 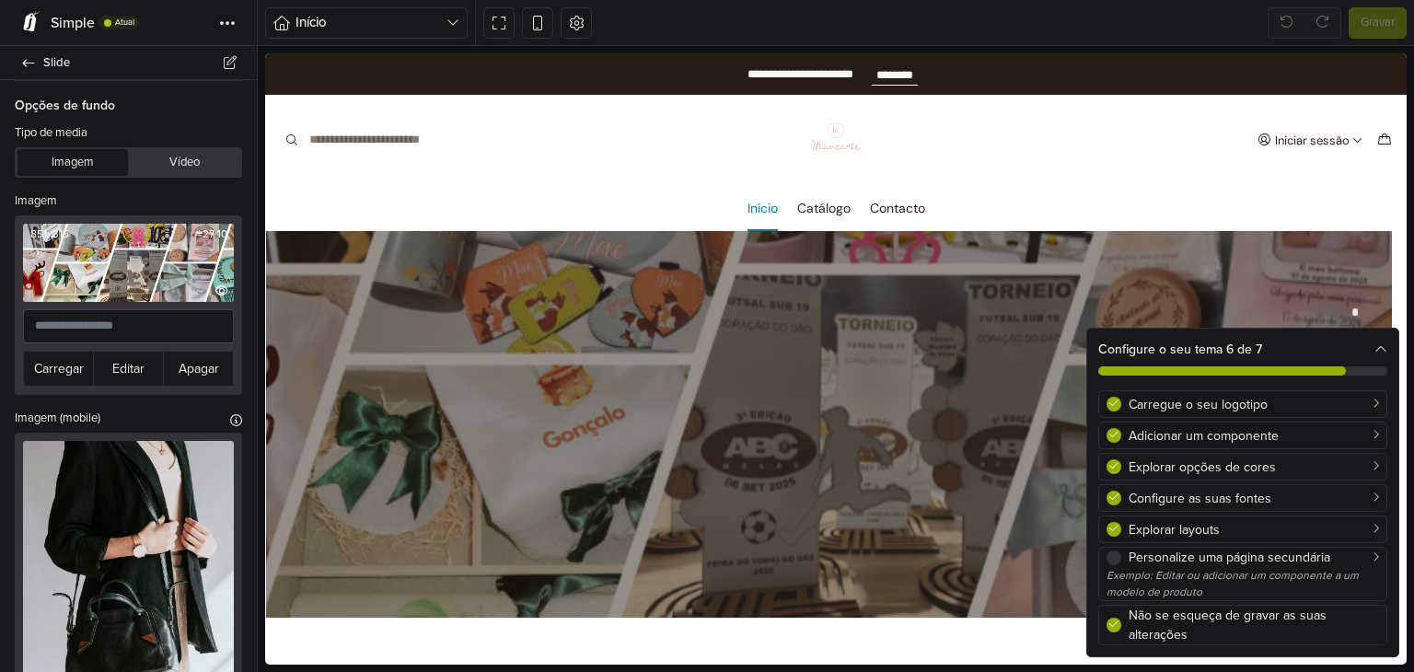 I want to click on img: Manearte, so click(x=570, y=87).